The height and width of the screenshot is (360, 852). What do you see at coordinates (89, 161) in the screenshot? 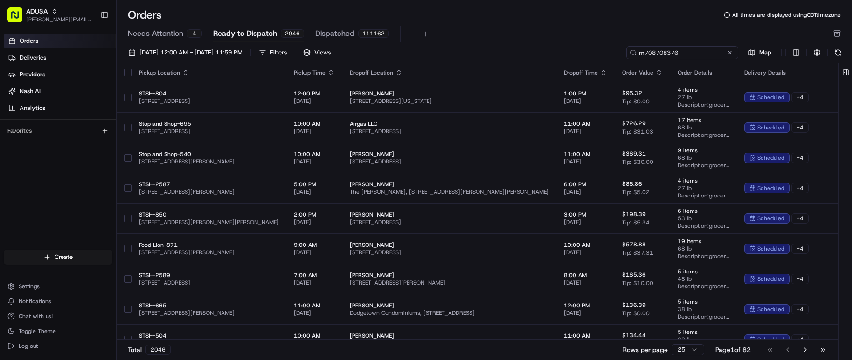
I see `a: Powered byPylon` at bounding box center [89, 161].